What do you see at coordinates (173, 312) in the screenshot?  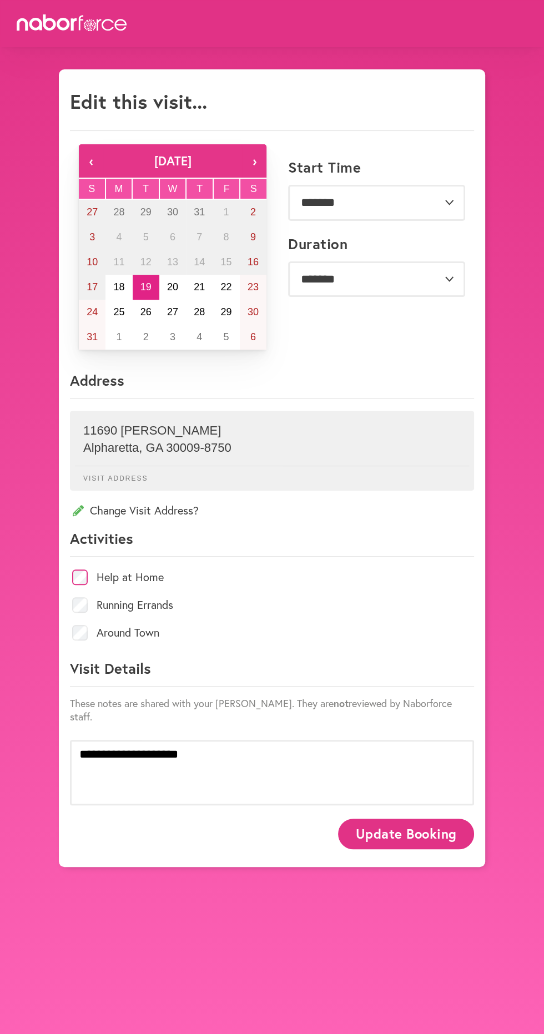 I see `abbr: August 27, 2025` at bounding box center [173, 312].